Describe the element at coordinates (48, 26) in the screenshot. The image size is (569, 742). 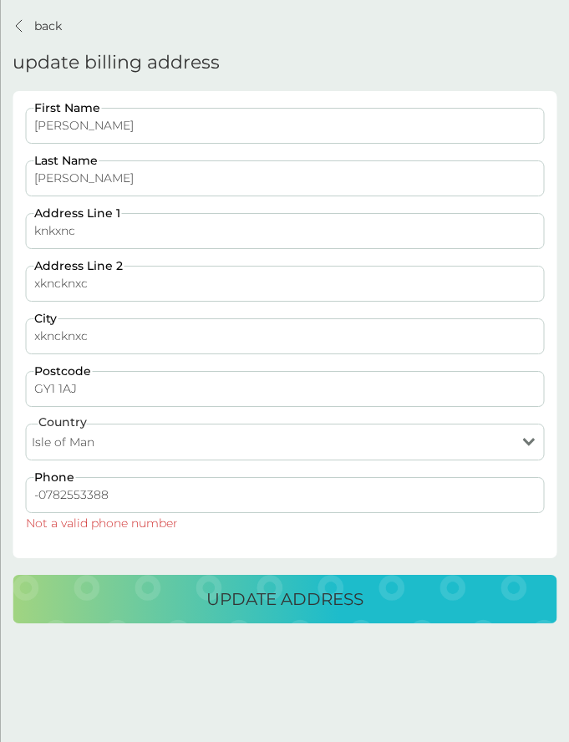
I see `p: back` at that location.